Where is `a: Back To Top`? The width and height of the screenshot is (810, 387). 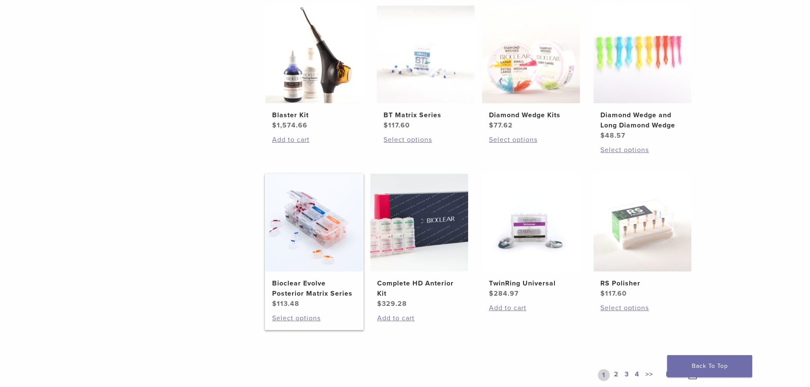
a: Back To Top is located at coordinates (710, 367).